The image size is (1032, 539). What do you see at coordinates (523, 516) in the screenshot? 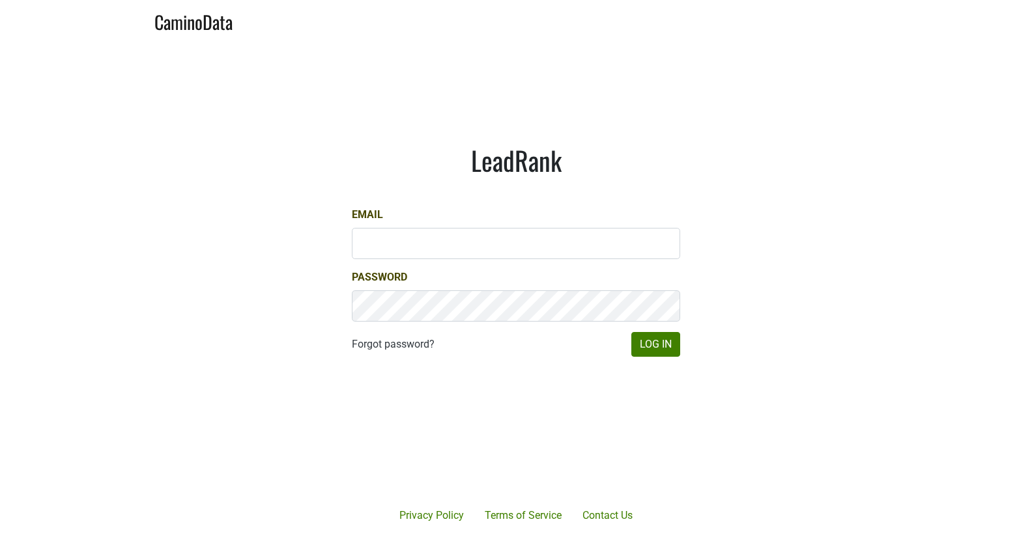
I see `a: Terms of Service` at bounding box center [523, 516].